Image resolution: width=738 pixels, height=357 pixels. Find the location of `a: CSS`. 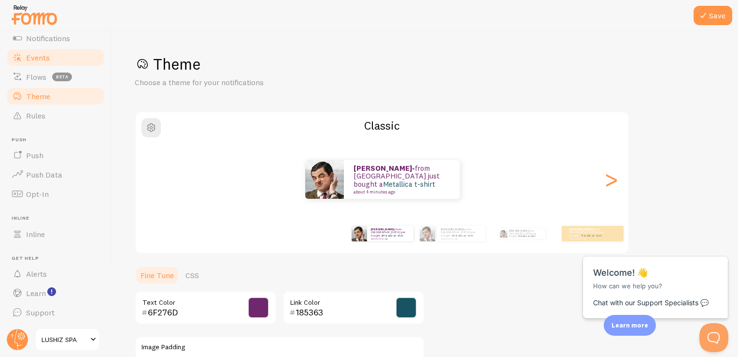

a: CSS is located at coordinates (192, 275).